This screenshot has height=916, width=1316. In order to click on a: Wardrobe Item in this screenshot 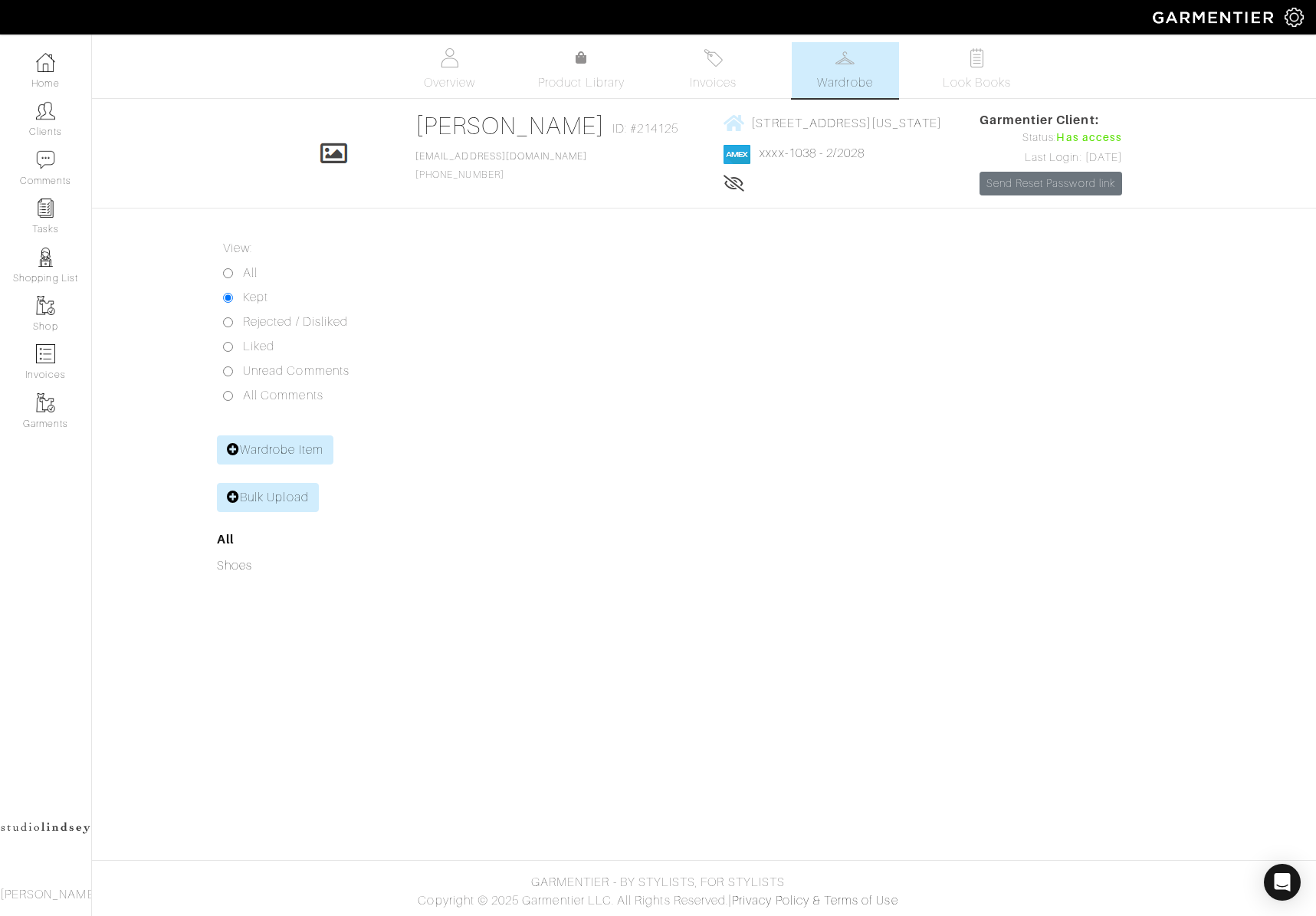, I will do `click(275, 450)`.